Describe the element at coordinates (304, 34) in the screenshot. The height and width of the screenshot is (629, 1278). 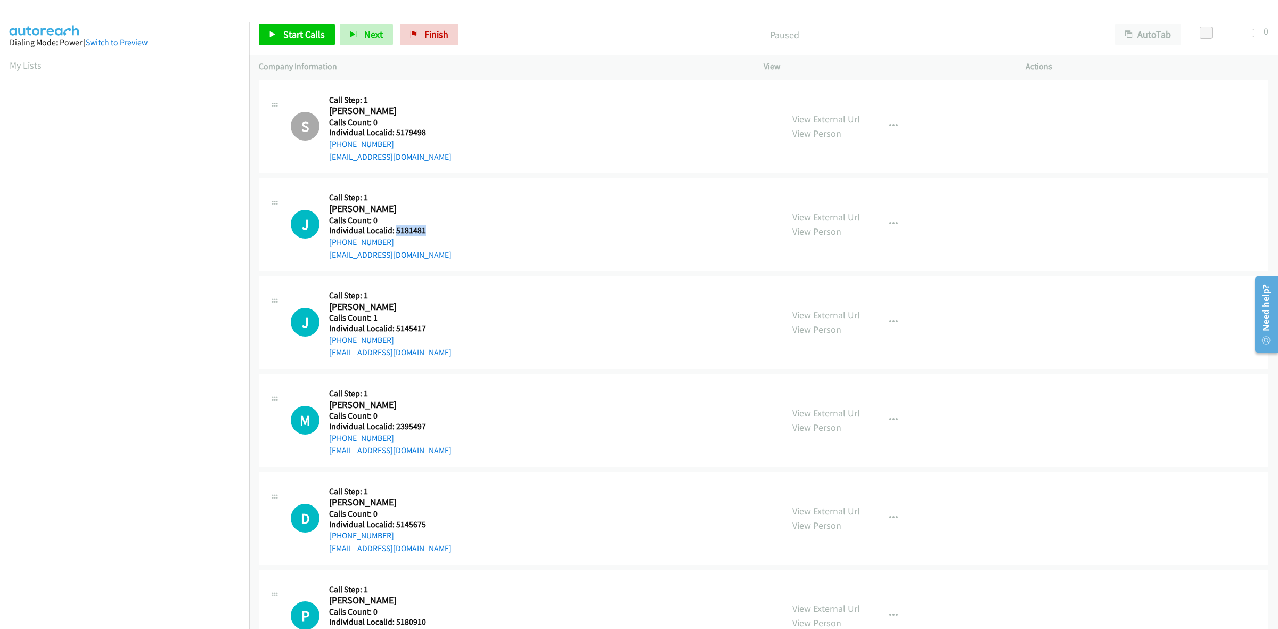
I see `span: Start Calls` at that location.